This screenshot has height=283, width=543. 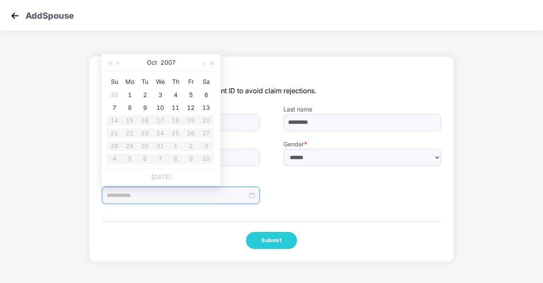 I want to click on th: Th, so click(x=175, y=82).